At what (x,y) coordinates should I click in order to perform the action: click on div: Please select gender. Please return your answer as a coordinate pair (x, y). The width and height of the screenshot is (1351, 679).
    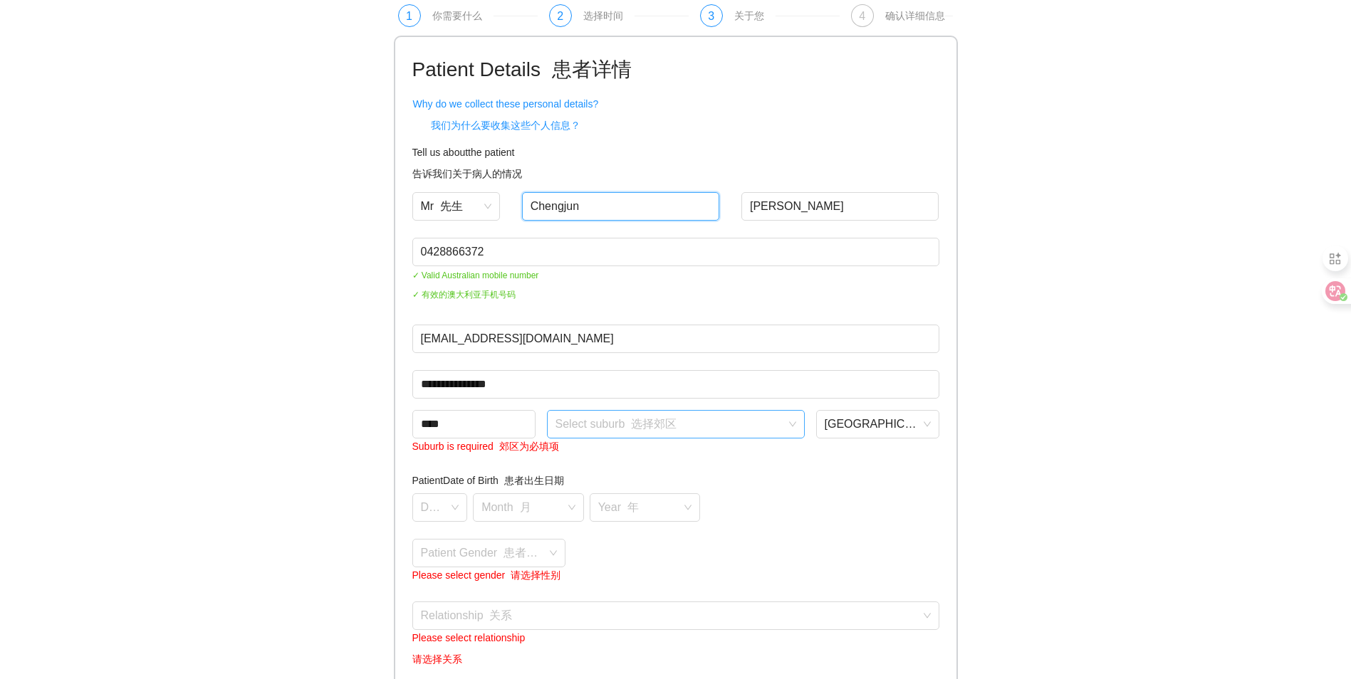
    Looking at the image, I should click on (489, 576).